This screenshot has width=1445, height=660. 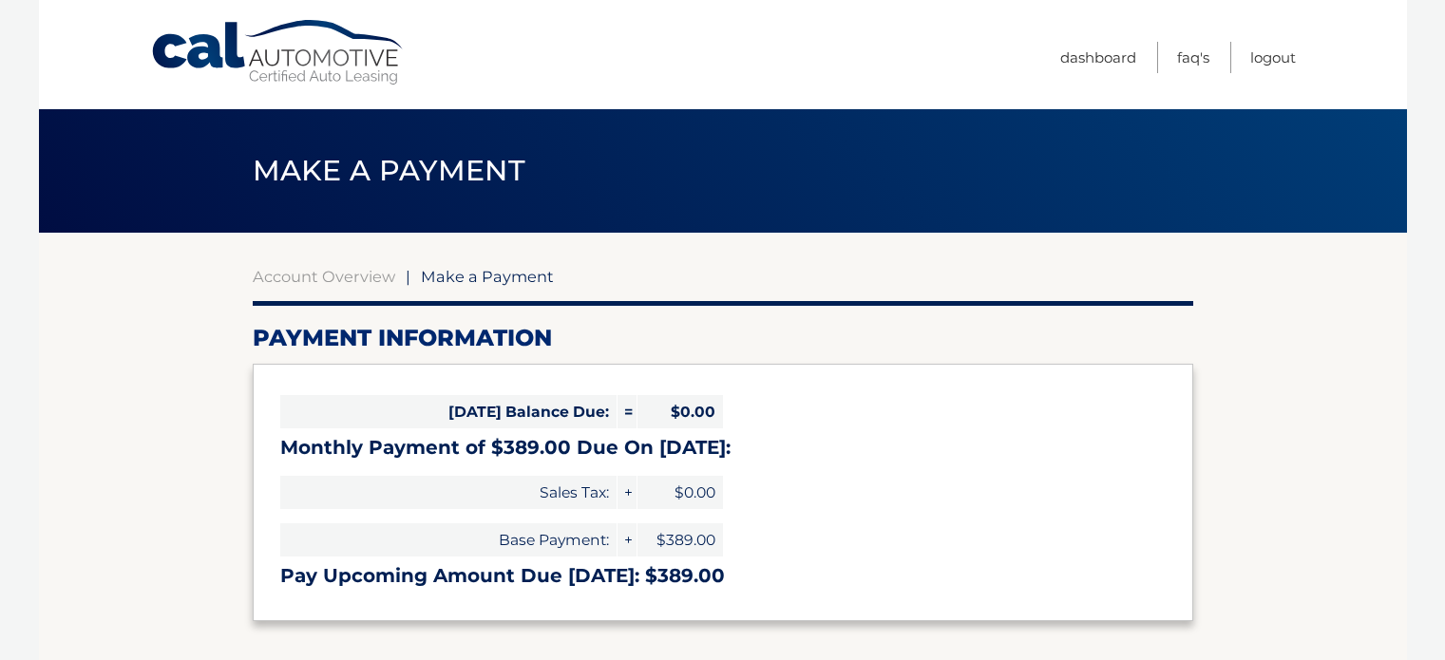 What do you see at coordinates (448, 492) in the screenshot?
I see `span: Sales Tax:` at bounding box center [448, 492].